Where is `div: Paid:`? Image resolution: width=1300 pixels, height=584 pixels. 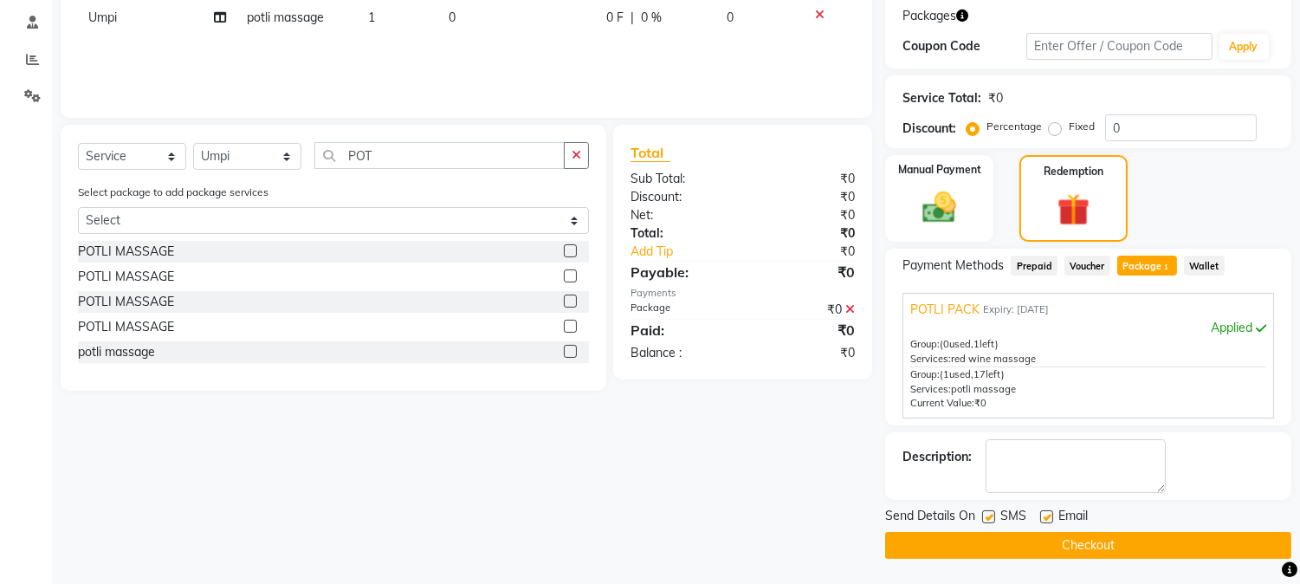 div: Paid: is located at coordinates (680, 330).